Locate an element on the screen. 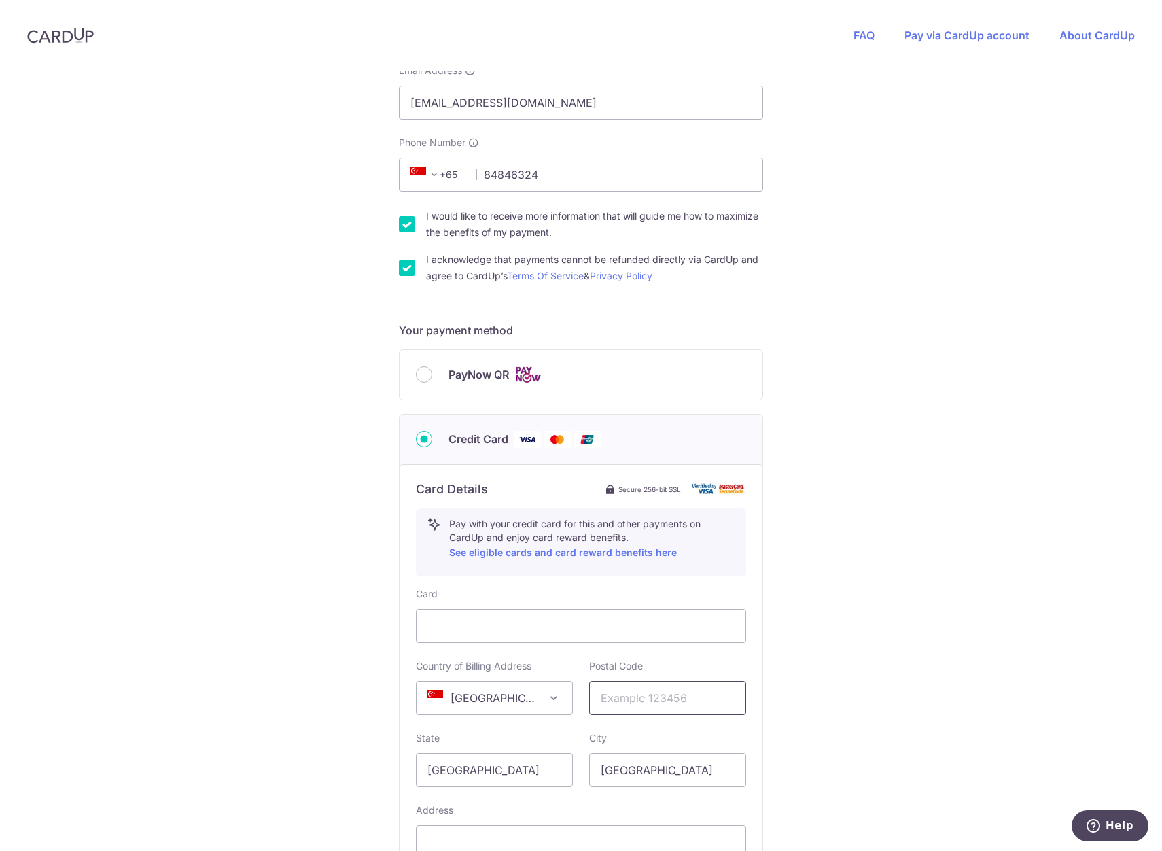 The image size is (1162, 851). img: CardUp is located at coordinates (60, 35).